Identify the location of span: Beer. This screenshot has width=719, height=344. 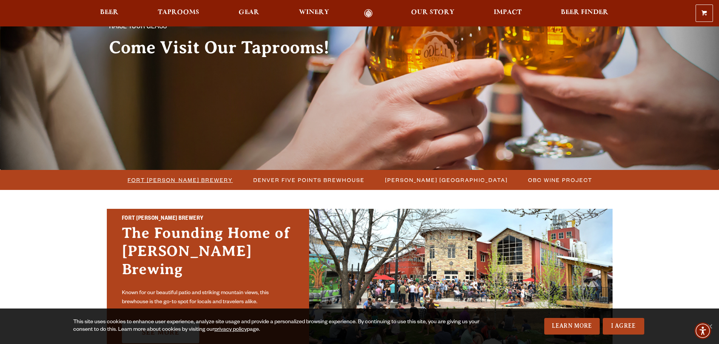
(109, 12).